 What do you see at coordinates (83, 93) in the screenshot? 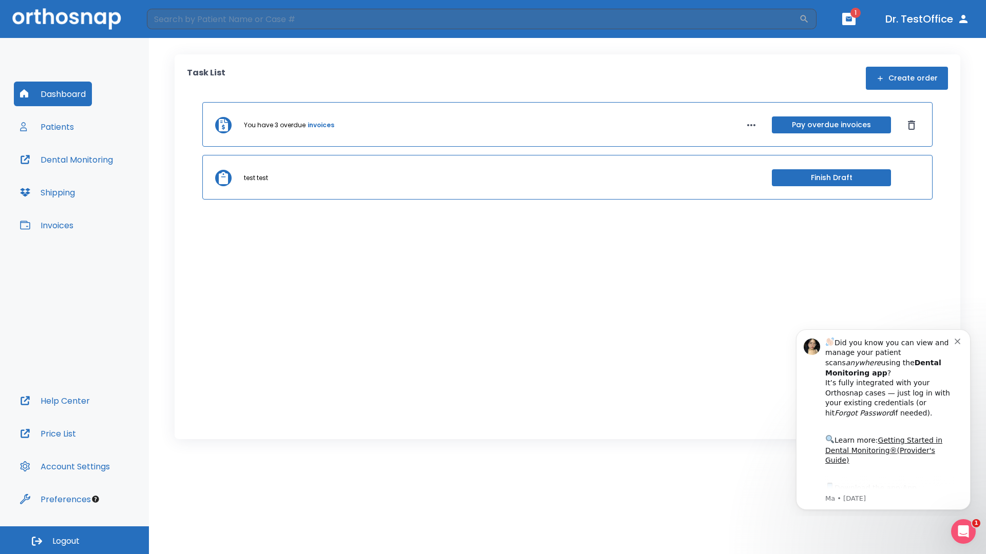
I see `i: Forgot Password` at bounding box center [83, 93].